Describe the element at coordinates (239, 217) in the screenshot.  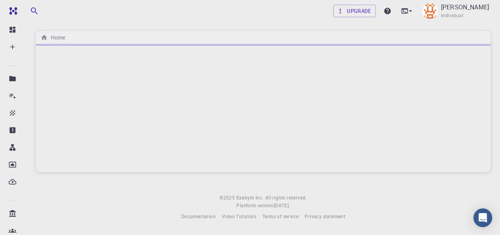
I see `a: Video Tutorials` at that location.